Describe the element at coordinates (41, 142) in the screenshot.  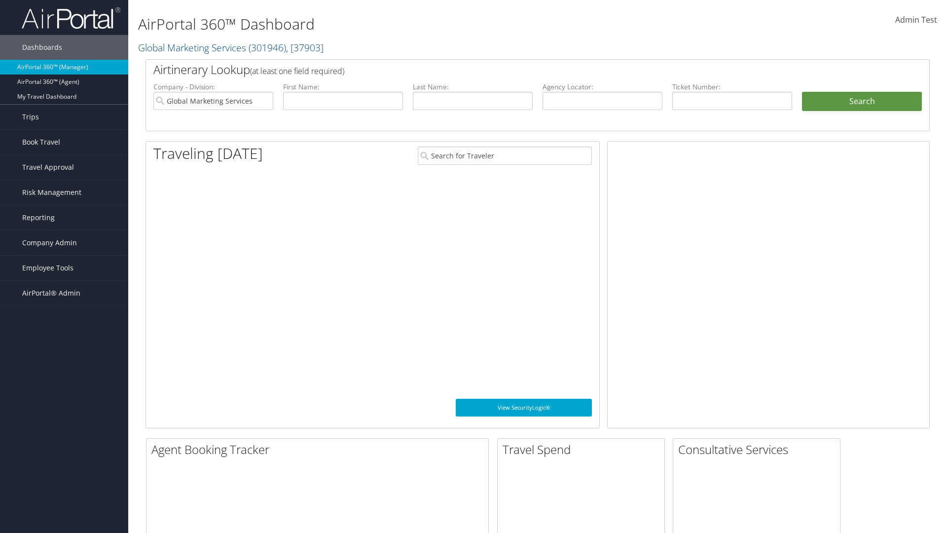
I see `span: Book Travel` at that location.